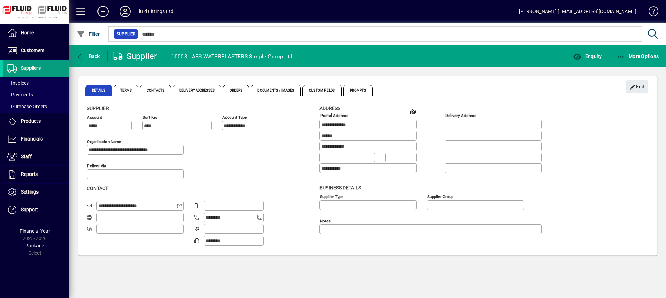  Describe the element at coordinates (36, 192) in the screenshot. I see `a: Settings` at that location.